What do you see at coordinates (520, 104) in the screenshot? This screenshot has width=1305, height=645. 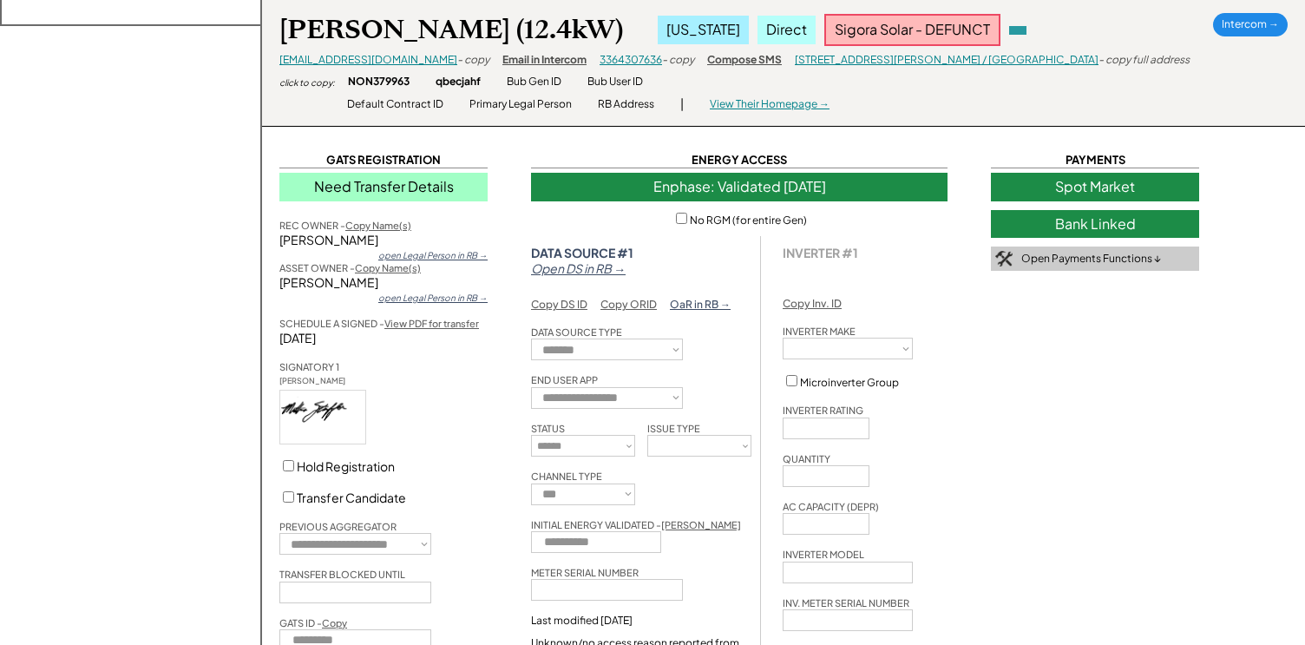 I see `div: Primary Legal Person` at bounding box center [520, 104].